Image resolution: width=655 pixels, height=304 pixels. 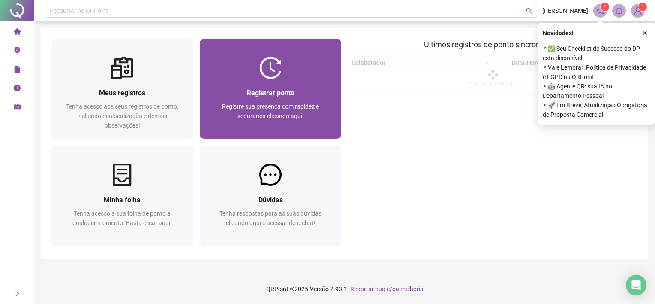 What do you see at coordinates (271, 195) in the screenshot?
I see `a: DúvidasTenha respostas para as suas dúvidas clicando aqui e acessando o chat!` at bounding box center [271, 195].